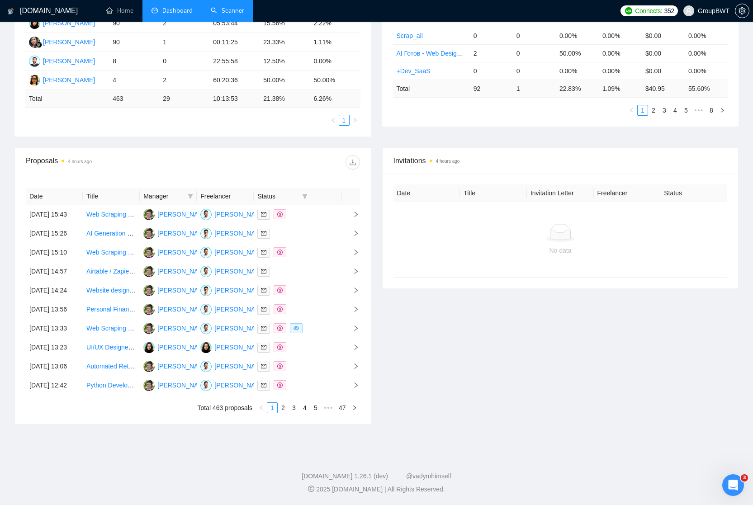 The height and width of the screenshot is (505, 753). What do you see at coordinates (228, 10) in the screenshot?
I see `a: searchScanner` at bounding box center [228, 10].